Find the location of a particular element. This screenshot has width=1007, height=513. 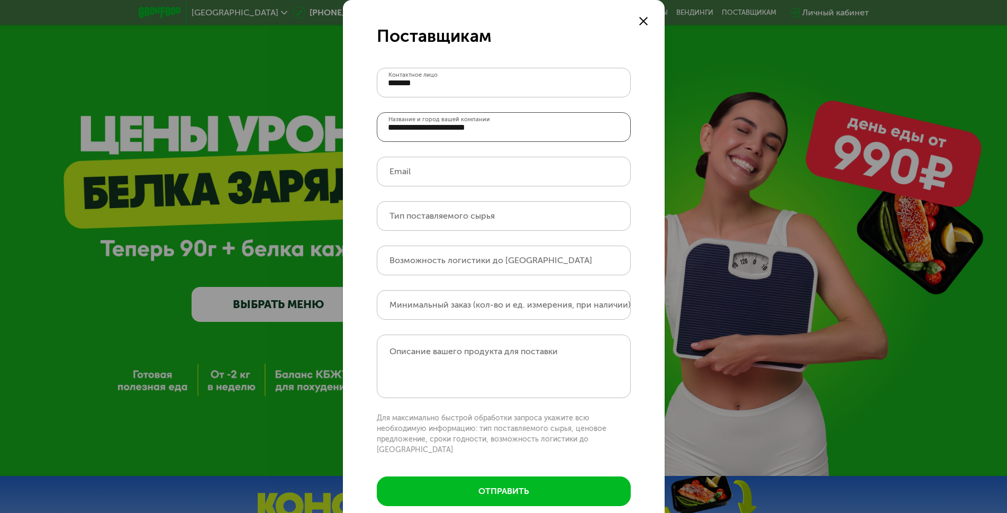

label: Email is located at coordinates (400, 171).